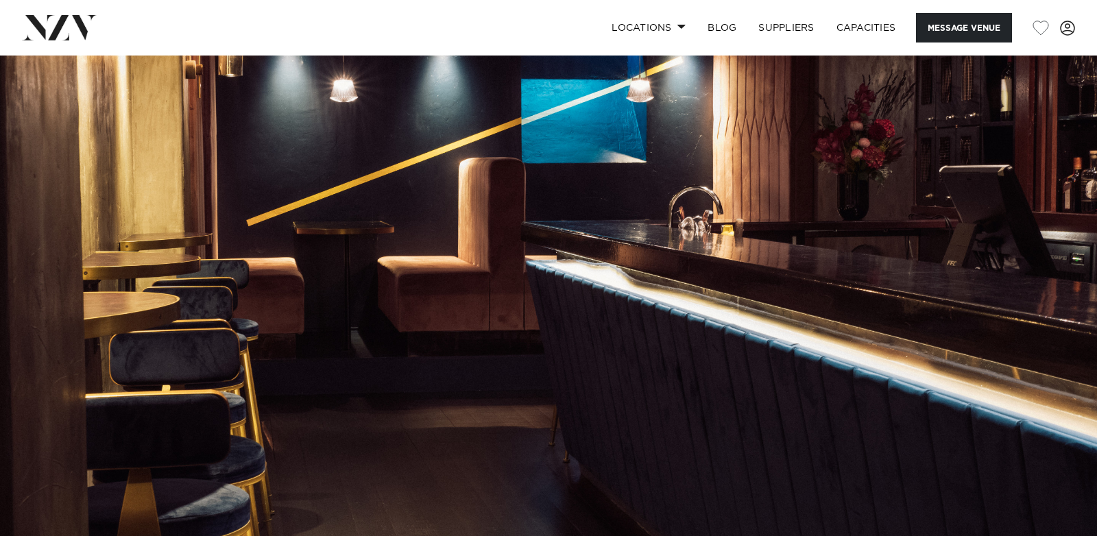  Describe the element at coordinates (649, 27) in the screenshot. I see `a: Locations` at that location.